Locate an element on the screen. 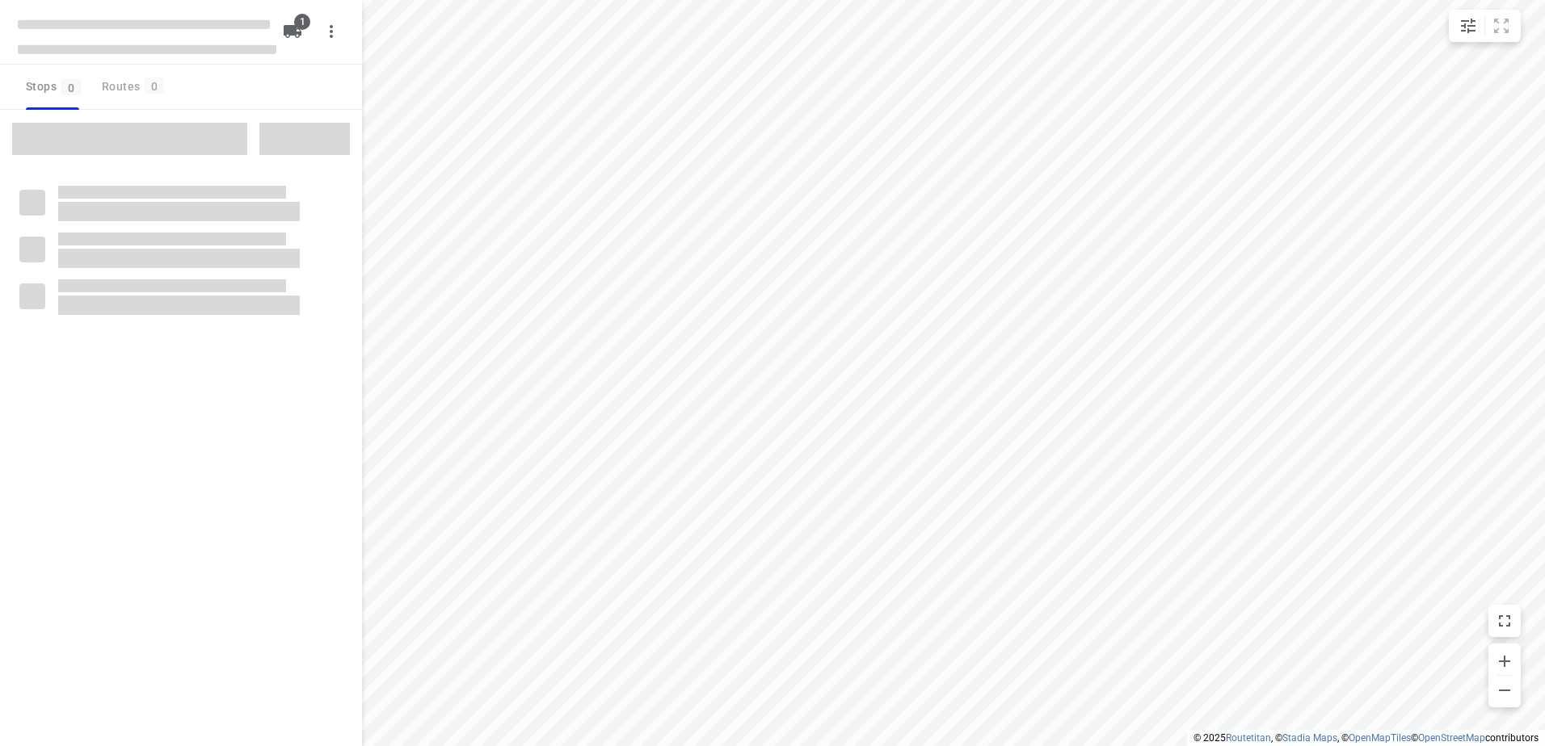  button: Map settings is located at coordinates (1468, 26).